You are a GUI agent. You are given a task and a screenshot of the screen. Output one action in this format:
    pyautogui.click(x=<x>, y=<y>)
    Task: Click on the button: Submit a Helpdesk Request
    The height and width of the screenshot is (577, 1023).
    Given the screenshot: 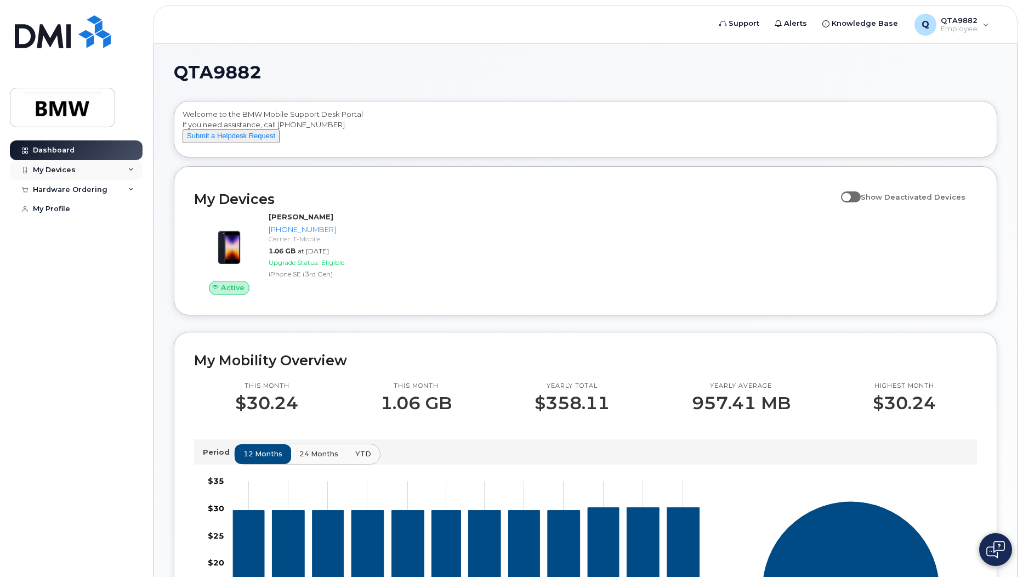 What is the action you would take?
    pyautogui.click(x=231, y=136)
    